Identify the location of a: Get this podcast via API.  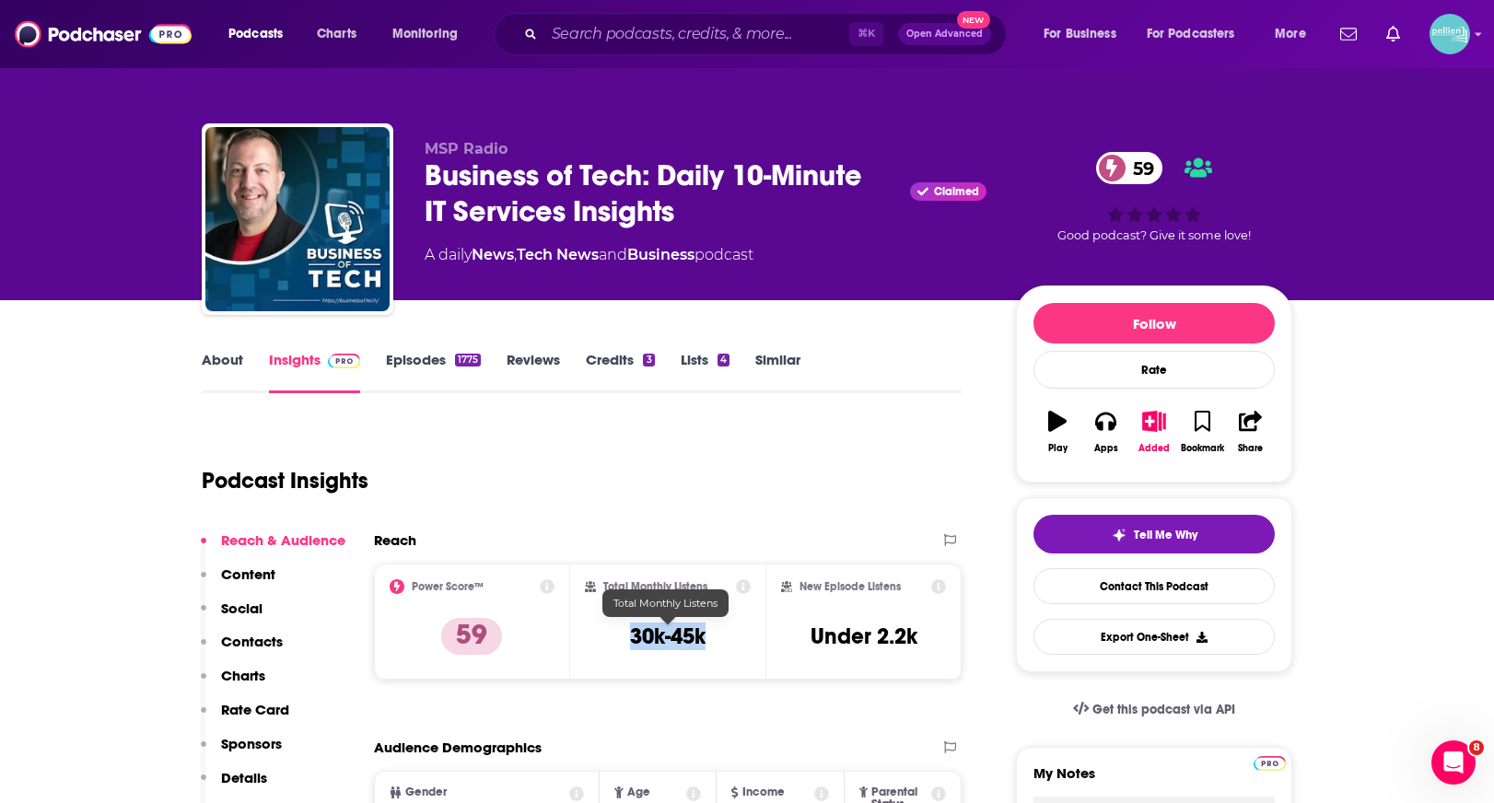
(1154, 709).